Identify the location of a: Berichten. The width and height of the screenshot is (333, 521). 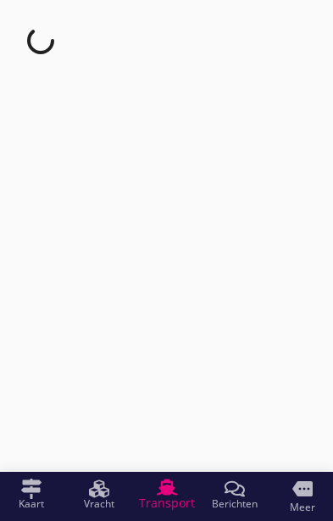
(235, 495).